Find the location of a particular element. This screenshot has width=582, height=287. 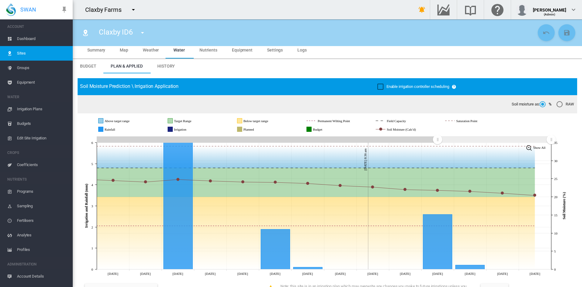

span: Budgets is located at coordinates (42, 124).